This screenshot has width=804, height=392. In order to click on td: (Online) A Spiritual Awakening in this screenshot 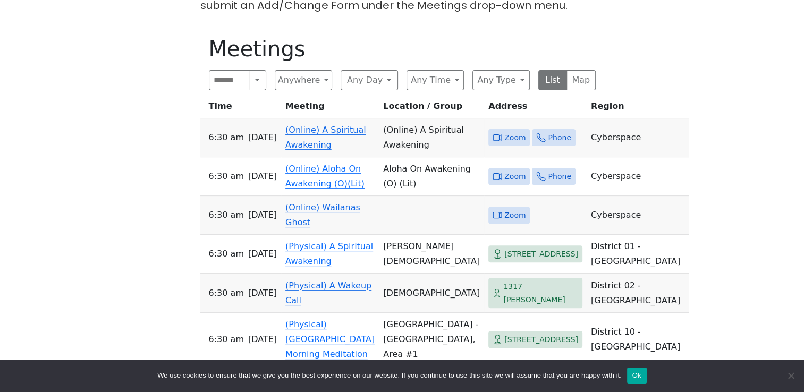, I will do `click(431, 138)`.